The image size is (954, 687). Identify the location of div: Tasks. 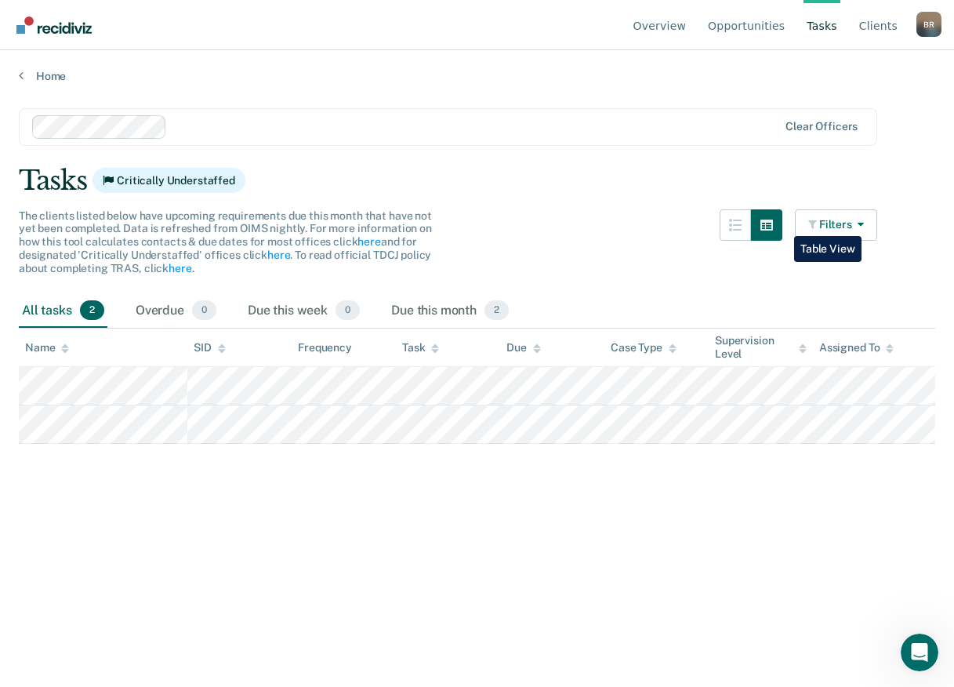
(477, 180).